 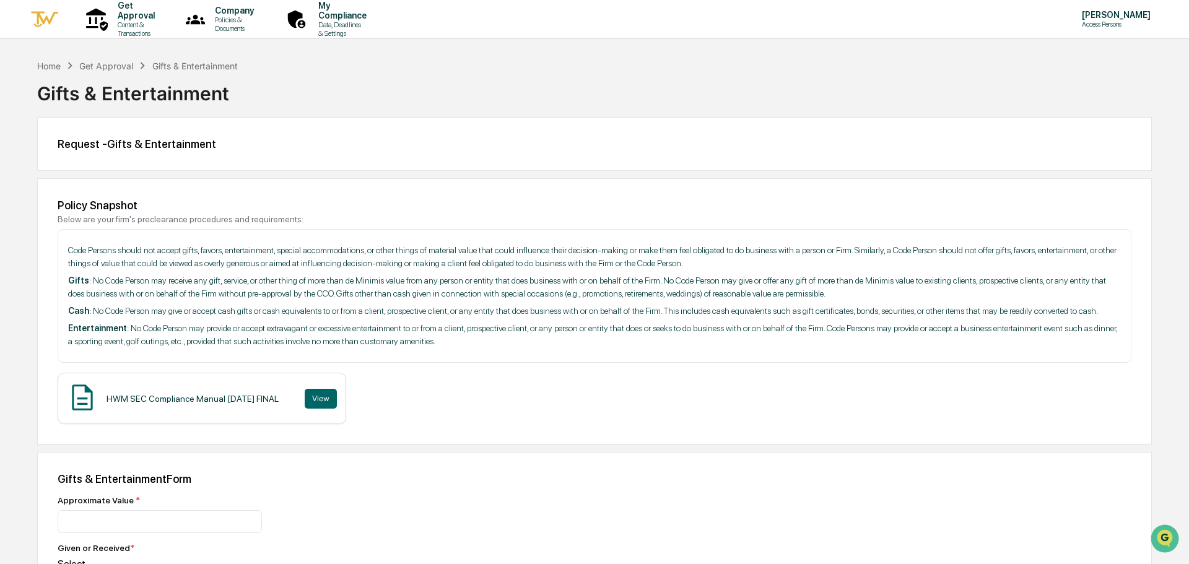 What do you see at coordinates (15, 15) in the screenshot?
I see `img: f2157a4c-a0d3-4daa-907e-bb6f0de503a5-1751232295721` at bounding box center [15, 15].